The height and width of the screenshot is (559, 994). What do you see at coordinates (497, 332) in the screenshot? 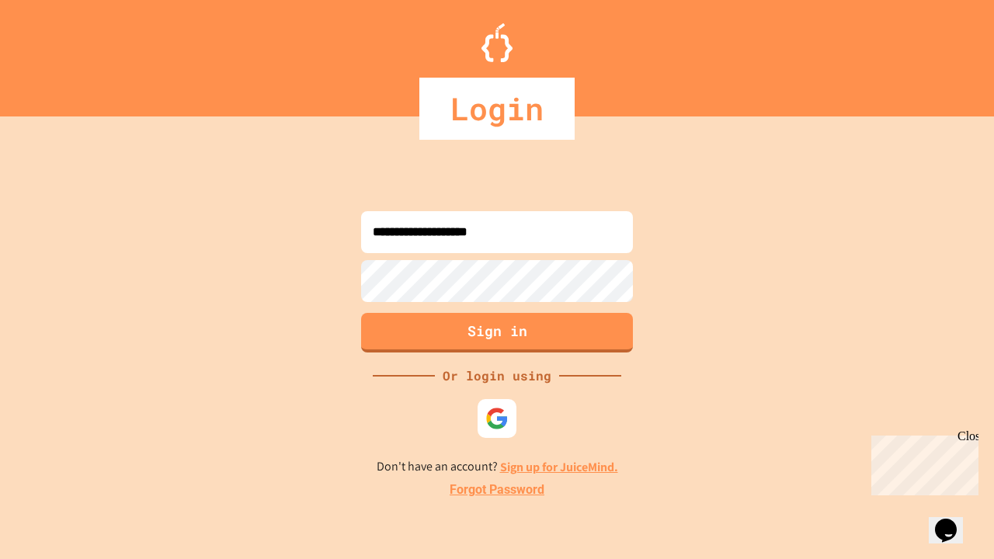
I see `button: Sign in` at bounding box center [497, 332].